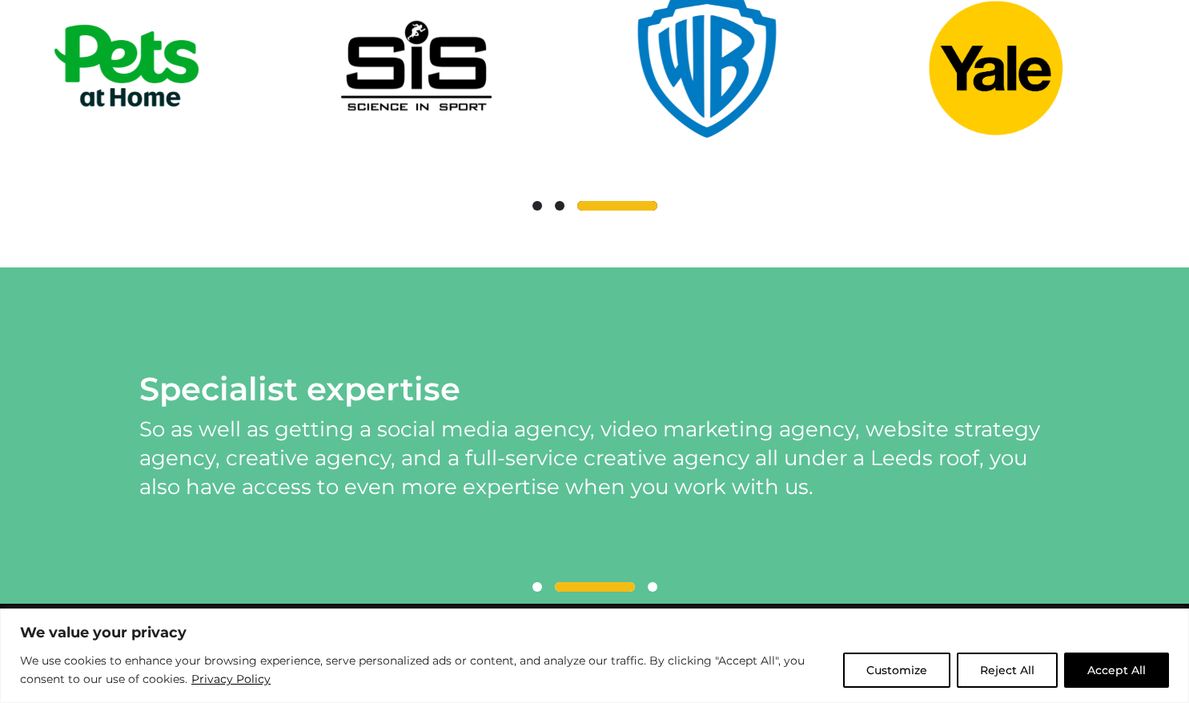 Image resolution: width=1189 pixels, height=703 pixels. Describe the element at coordinates (896, 670) in the screenshot. I see `button: Customize` at that location.